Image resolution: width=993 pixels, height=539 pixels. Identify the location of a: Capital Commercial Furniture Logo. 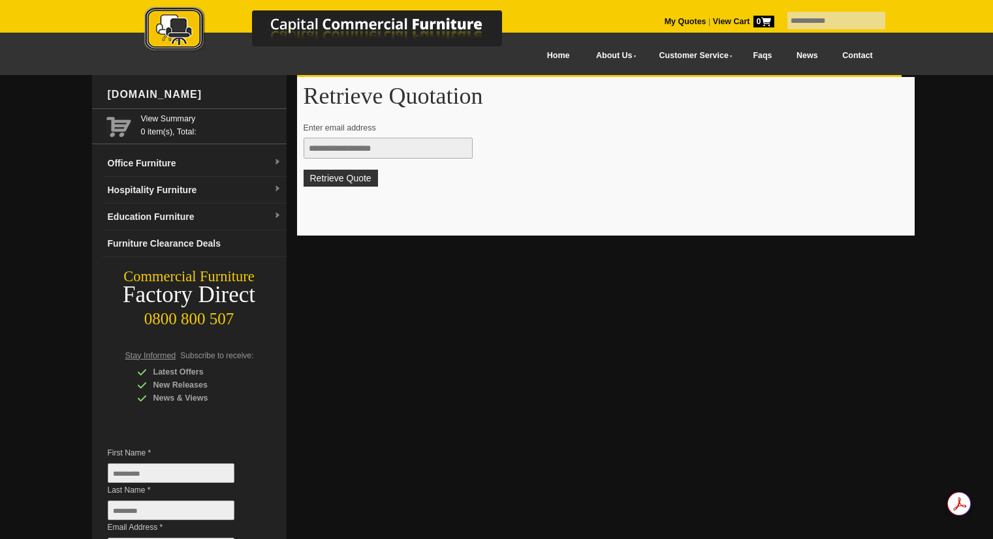
(337, 32).